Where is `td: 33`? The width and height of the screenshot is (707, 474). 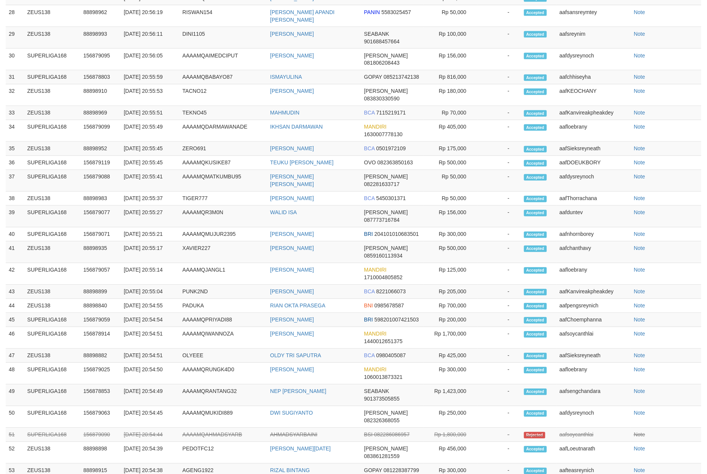 td: 33 is located at coordinates (15, 113).